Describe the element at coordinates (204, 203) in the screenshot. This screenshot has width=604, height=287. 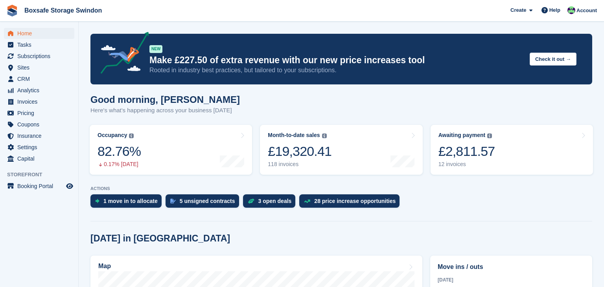
I see `a: 5 unsigned contracts` at that location.